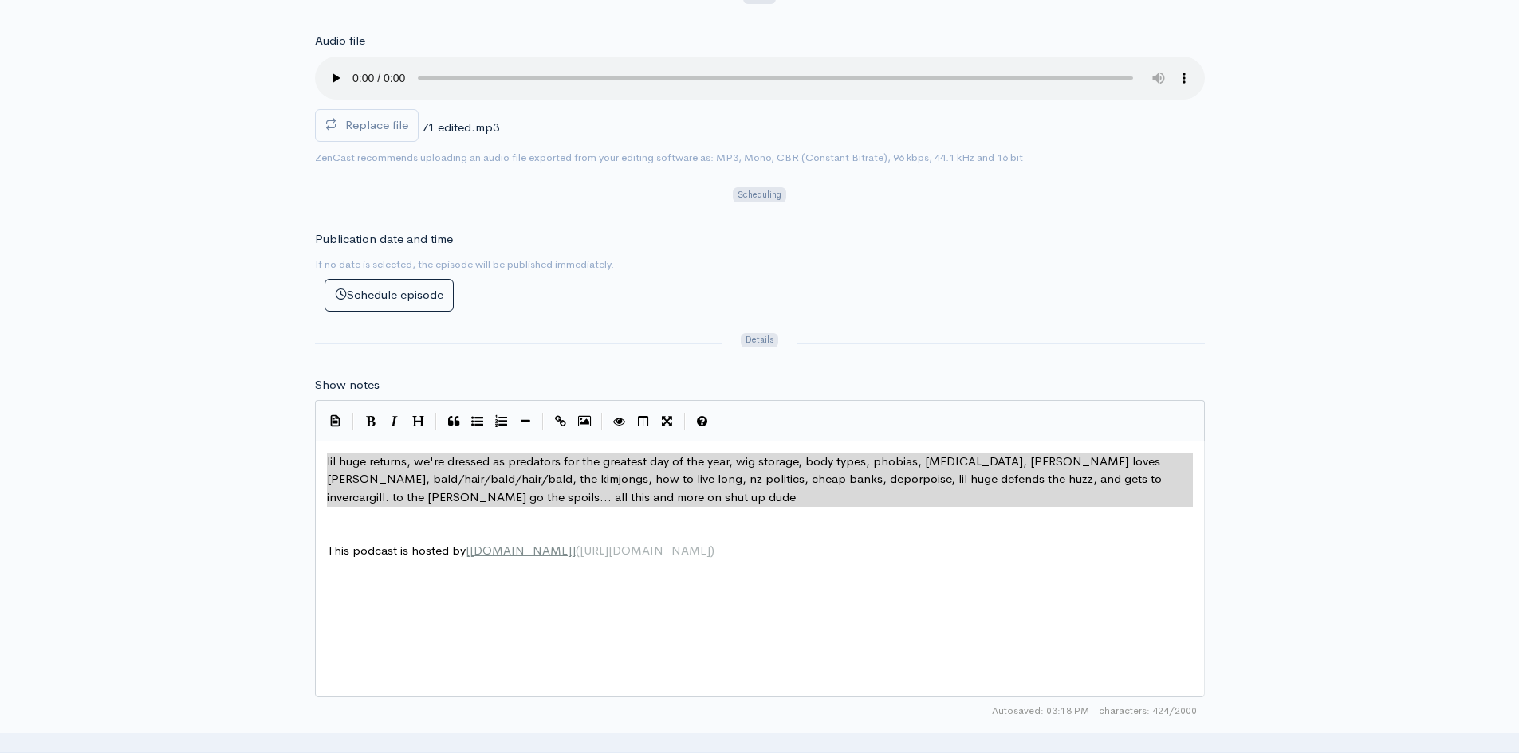 The image size is (1519, 753). What do you see at coordinates (759, 340) in the screenshot?
I see `span: Details` at bounding box center [759, 340].